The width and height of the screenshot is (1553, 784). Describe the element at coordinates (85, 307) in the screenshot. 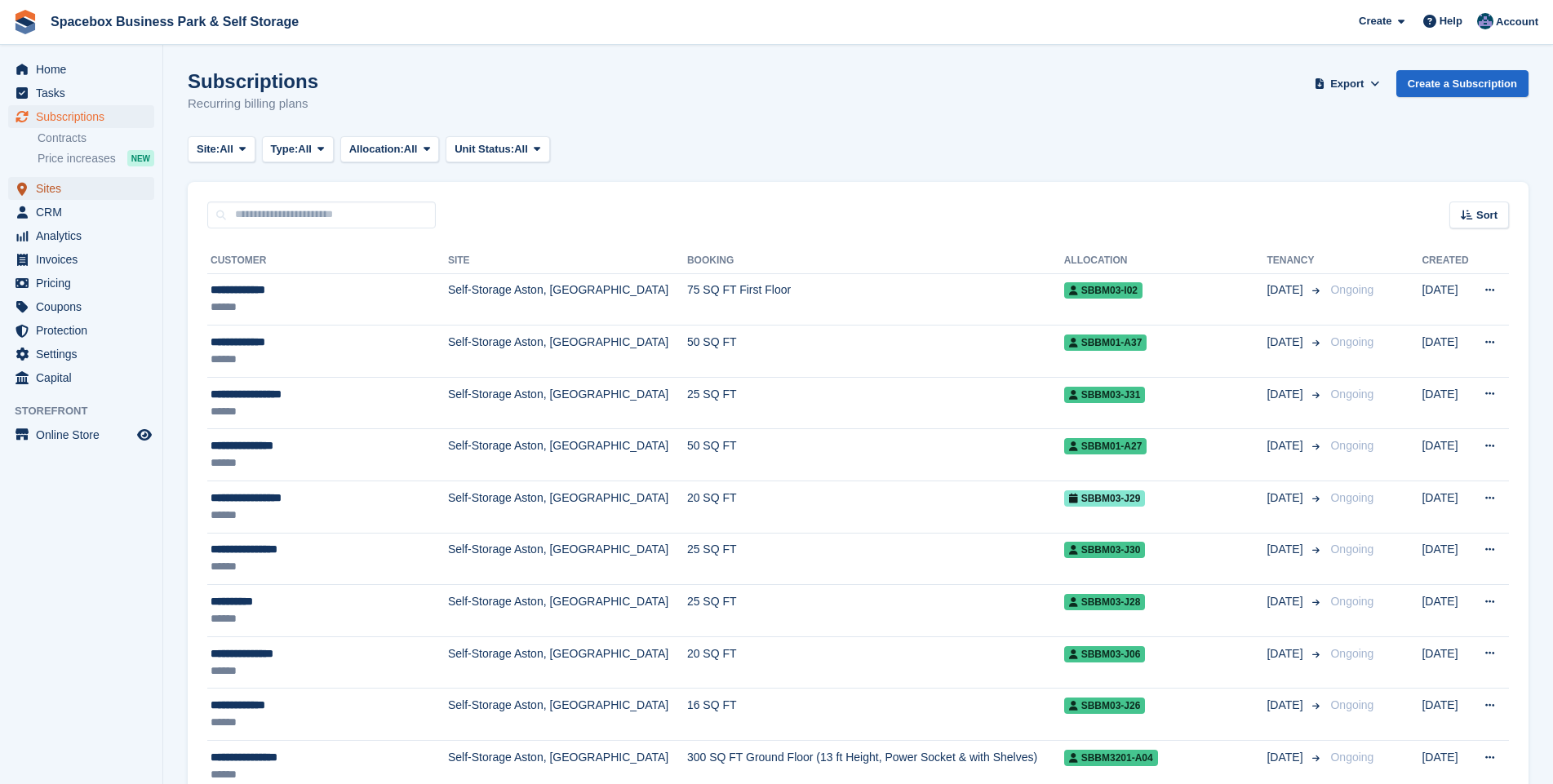

I see `span: Coupons` at that location.